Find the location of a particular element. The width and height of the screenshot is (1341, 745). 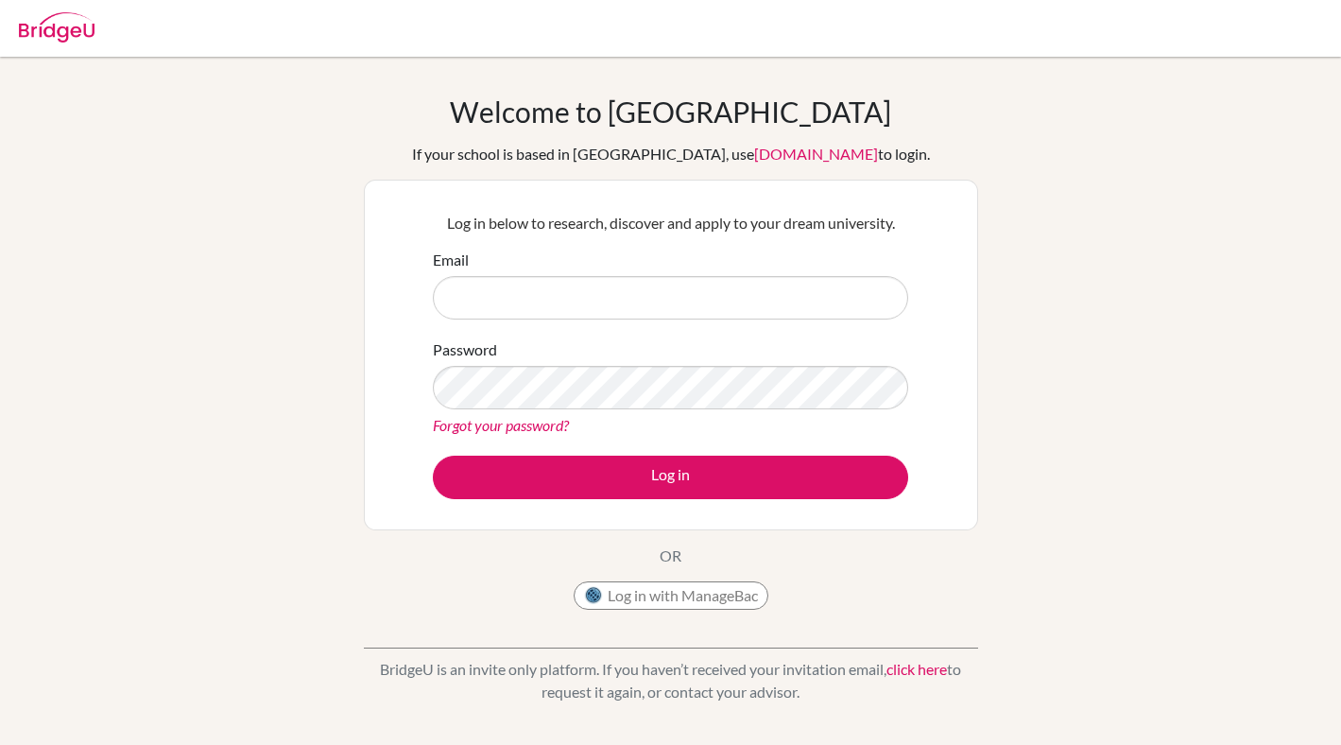

img: Bridge-U is located at coordinates (57, 27).